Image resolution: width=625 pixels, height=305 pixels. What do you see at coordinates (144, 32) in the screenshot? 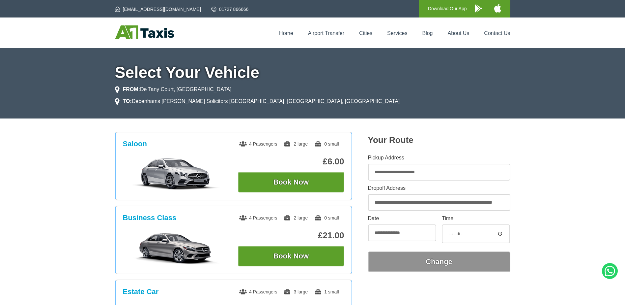
I see `img: A1 Taxis St Albans LTD` at bounding box center [144, 32].